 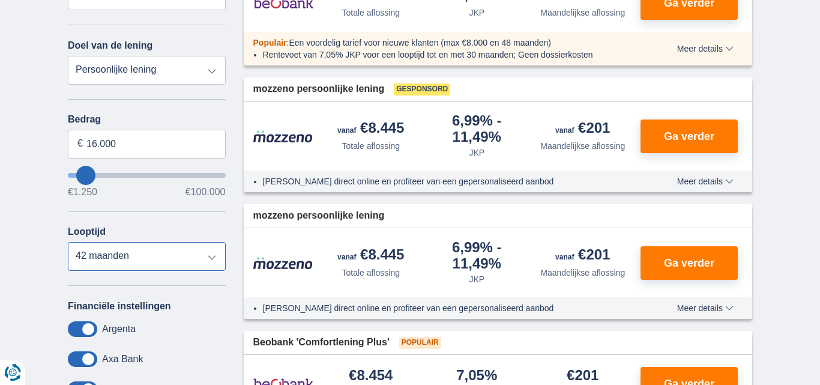 What do you see at coordinates (321, 342) in the screenshot?
I see `span: Beobank 'Comfortlening Plus'` at bounding box center [321, 342].